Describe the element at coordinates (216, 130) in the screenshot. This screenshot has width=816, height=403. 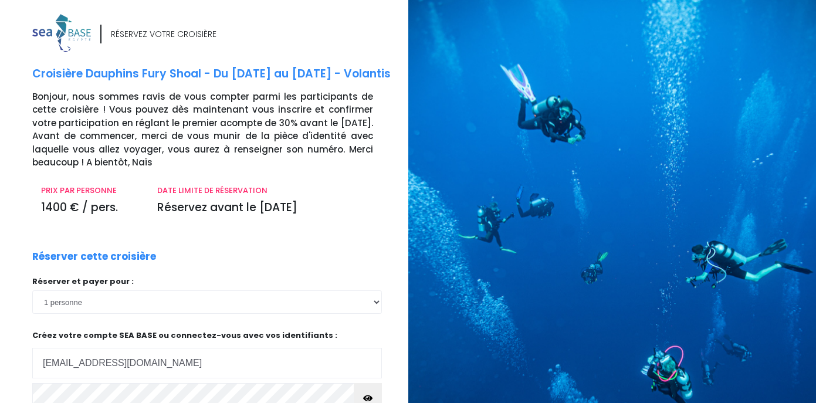
I see `p: Bonjour, nous sommes ravis de vous compter parmi les participants de cette croisière ! Vous pouve...` at that location.